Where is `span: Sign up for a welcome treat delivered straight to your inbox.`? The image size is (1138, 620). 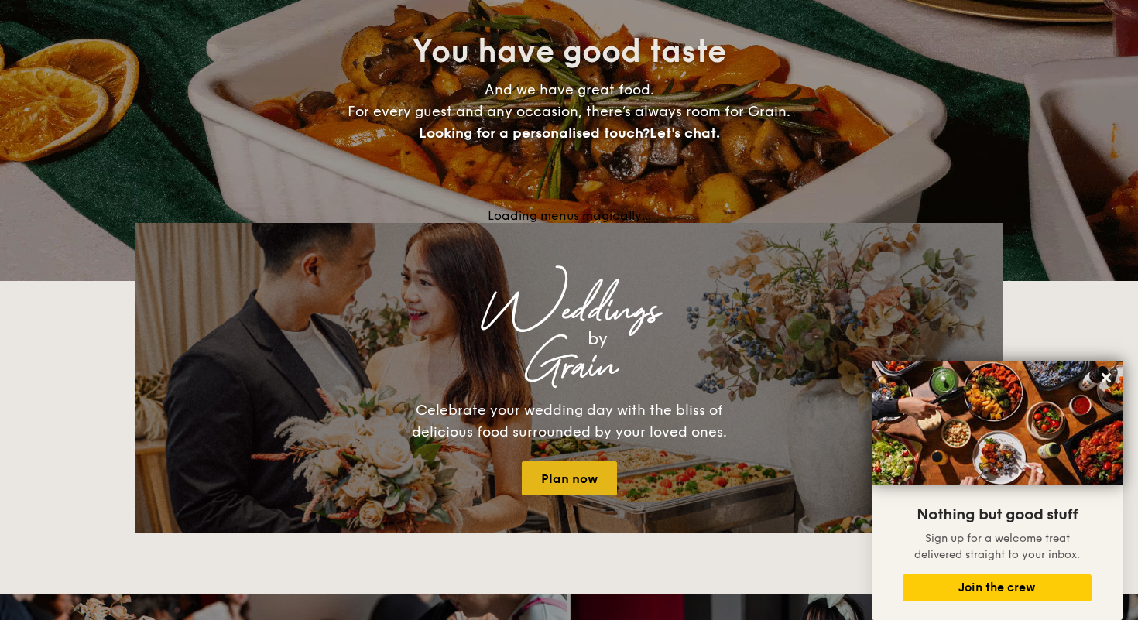 span: Sign up for a welcome treat delivered straight to your inbox. is located at coordinates (997, 546).